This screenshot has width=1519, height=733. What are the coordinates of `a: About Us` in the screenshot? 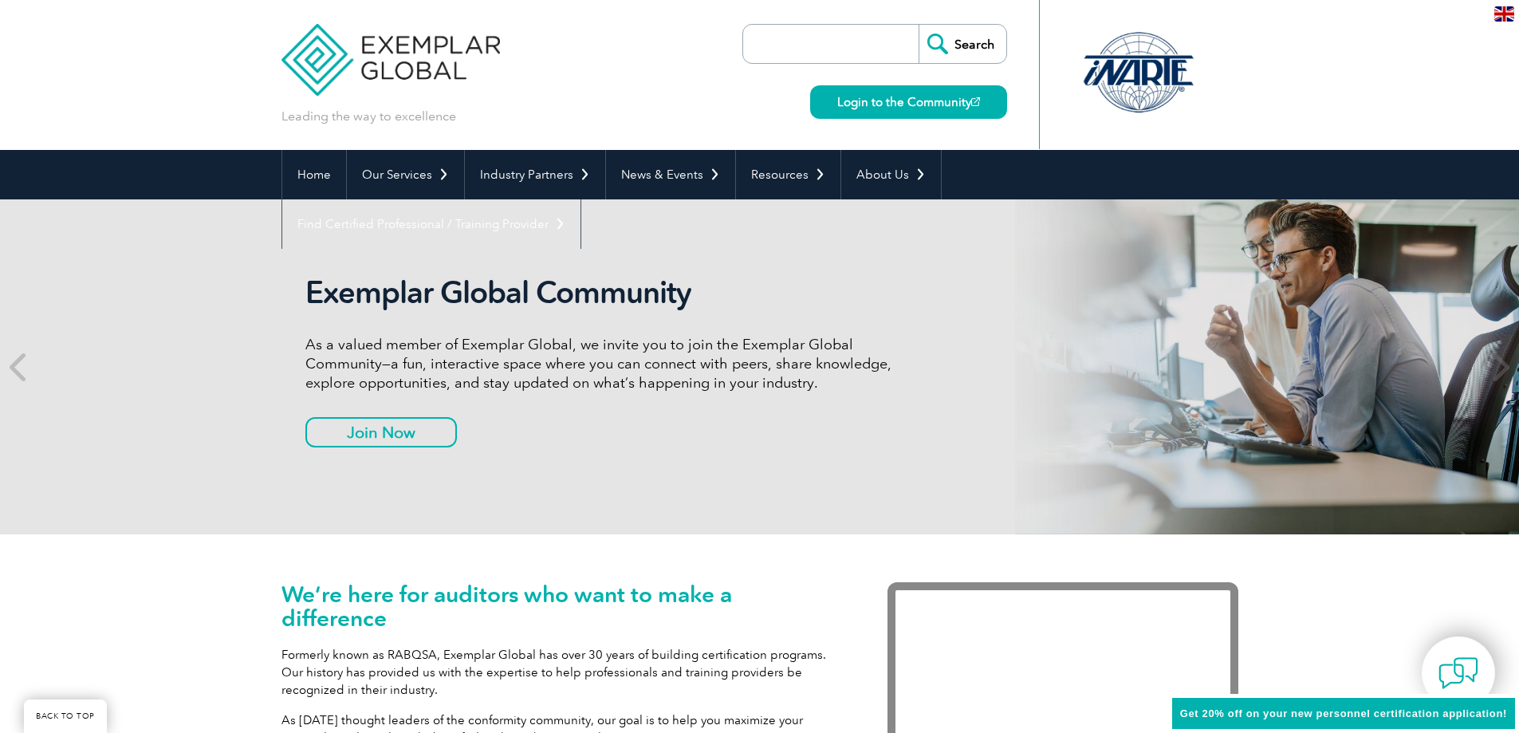 It's located at (891, 175).